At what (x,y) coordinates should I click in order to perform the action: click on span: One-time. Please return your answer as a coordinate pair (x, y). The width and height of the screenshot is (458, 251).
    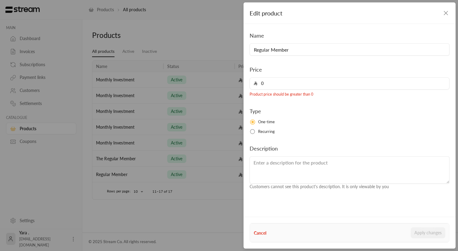
    Looking at the image, I should click on (267, 122).